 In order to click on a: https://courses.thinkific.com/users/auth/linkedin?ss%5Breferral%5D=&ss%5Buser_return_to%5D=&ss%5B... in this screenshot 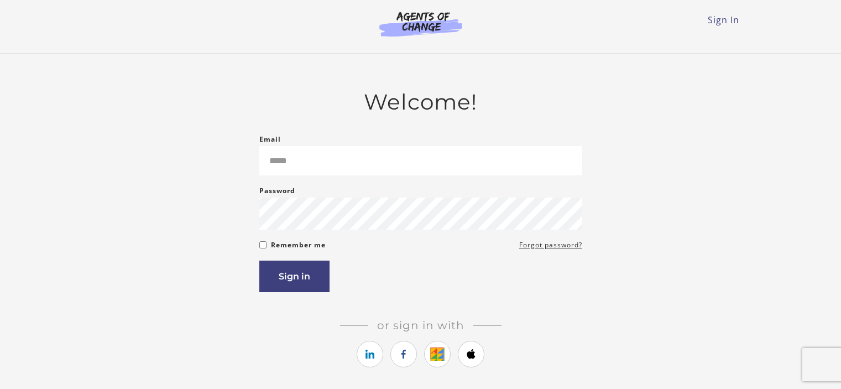, I will do `click(370, 354)`.